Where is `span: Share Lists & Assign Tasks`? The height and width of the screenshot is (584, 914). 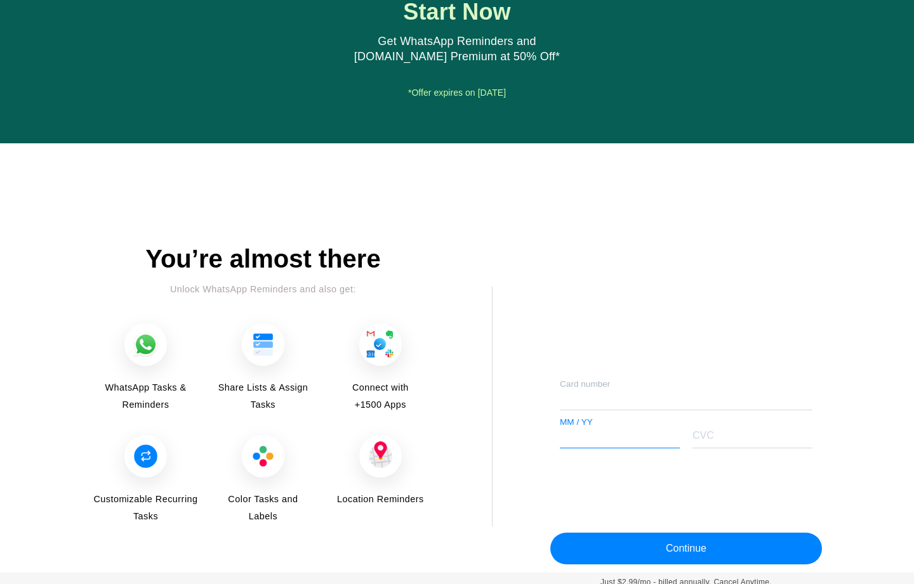
span: Share Lists & Assign Tasks is located at coordinates (263, 397).